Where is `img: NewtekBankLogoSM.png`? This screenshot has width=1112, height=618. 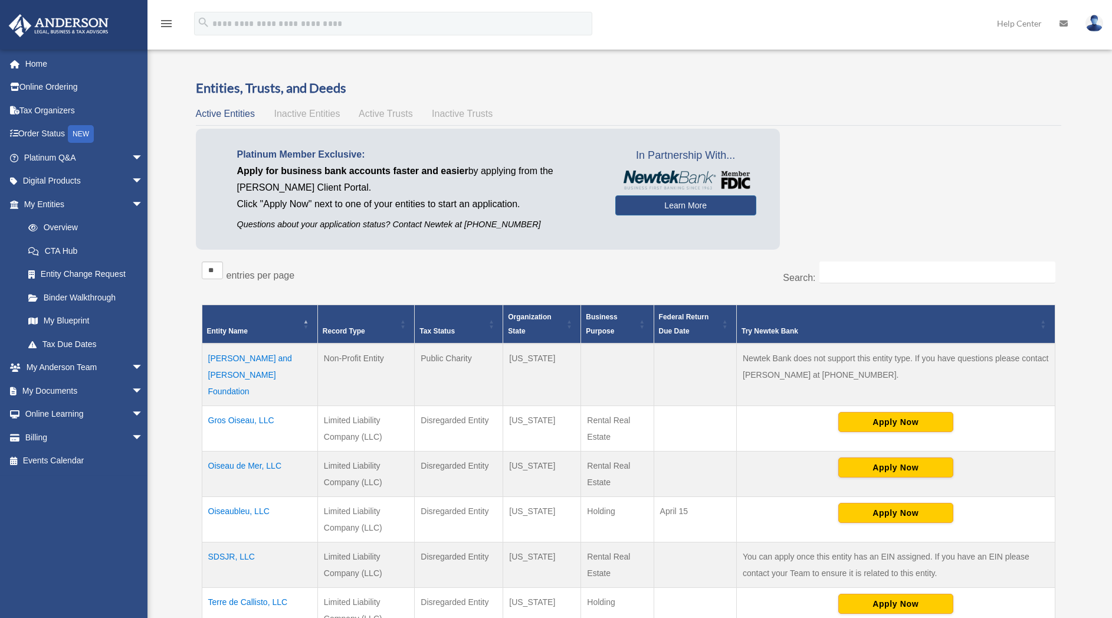
img: NewtekBankLogoSM.png is located at coordinates (686, 180).